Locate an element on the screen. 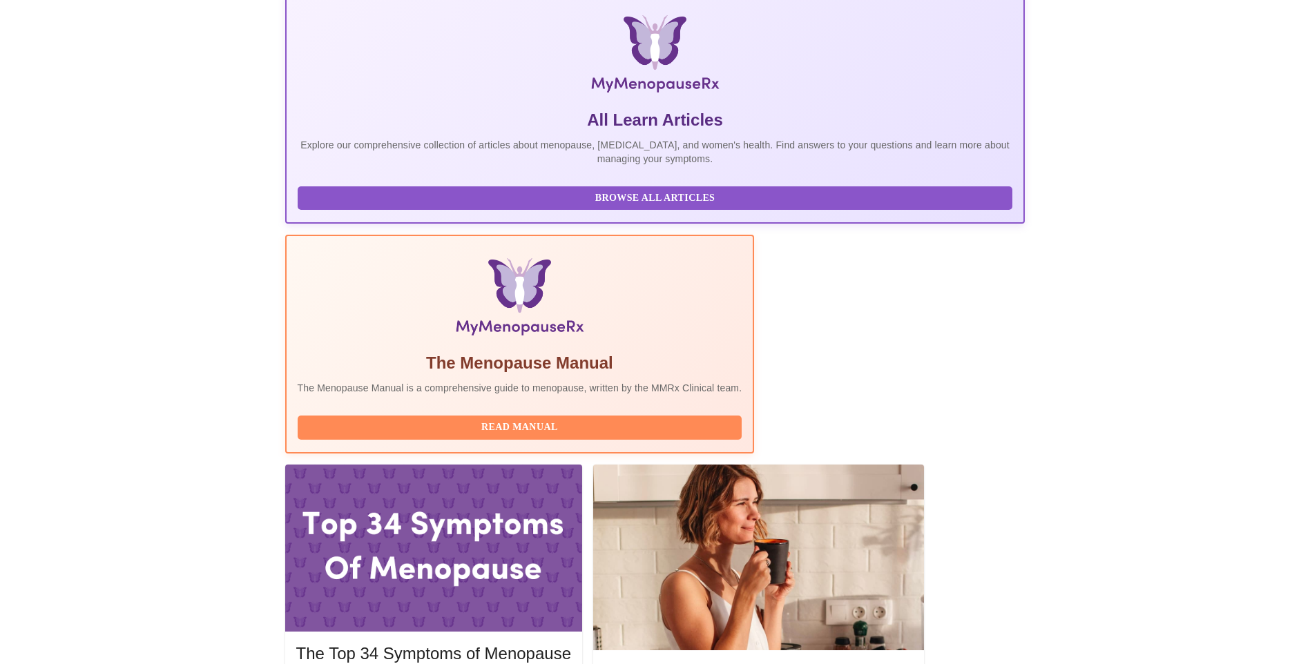 The width and height of the screenshot is (1310, 664). img: Menopause Manual is located at coordinates (519, 300).